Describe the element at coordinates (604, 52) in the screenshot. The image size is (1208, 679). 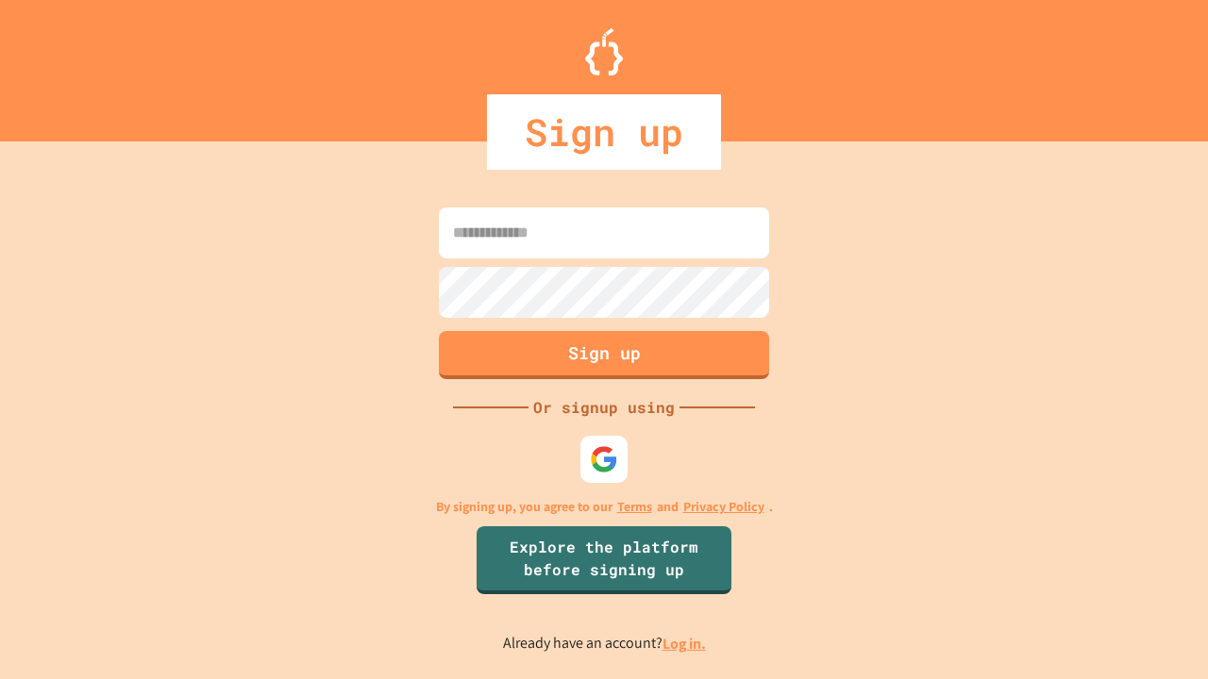
I see `img: Logo.svg` at that location.